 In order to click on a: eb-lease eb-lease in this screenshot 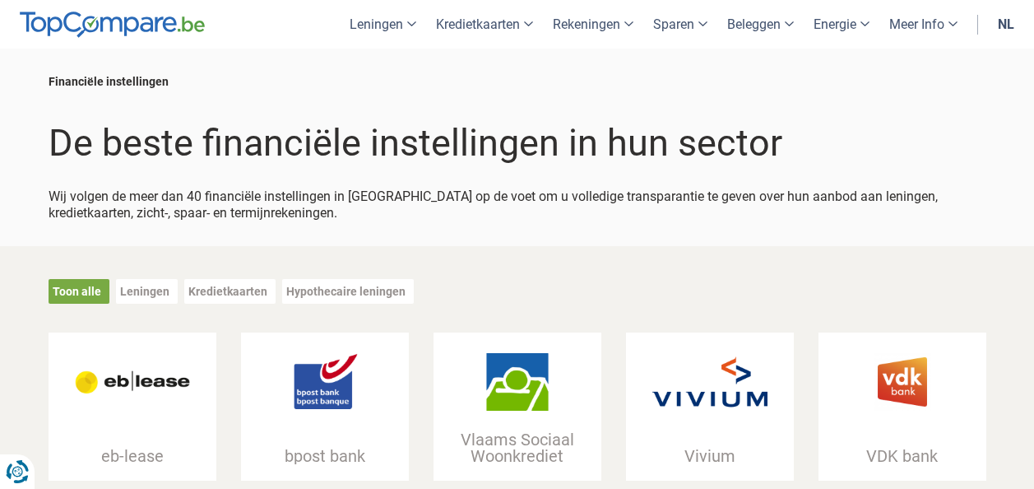, I will do `click(132, 406)`.